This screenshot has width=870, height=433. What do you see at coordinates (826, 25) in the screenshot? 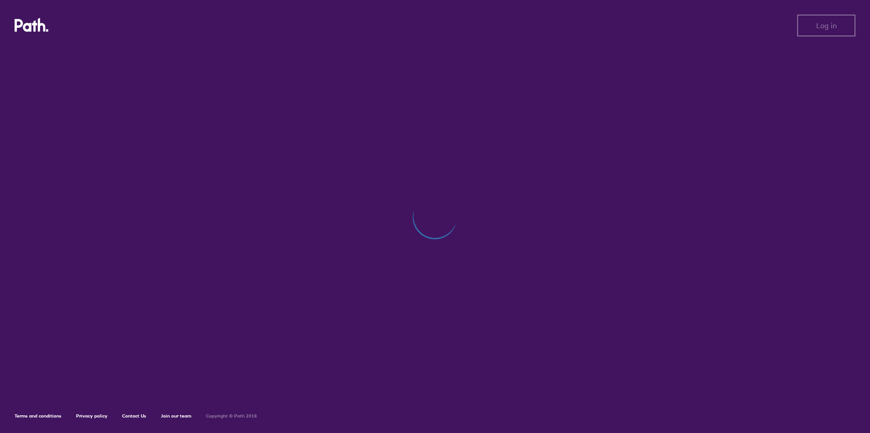
I see `button: Log in` at bounding box center [826, 25].